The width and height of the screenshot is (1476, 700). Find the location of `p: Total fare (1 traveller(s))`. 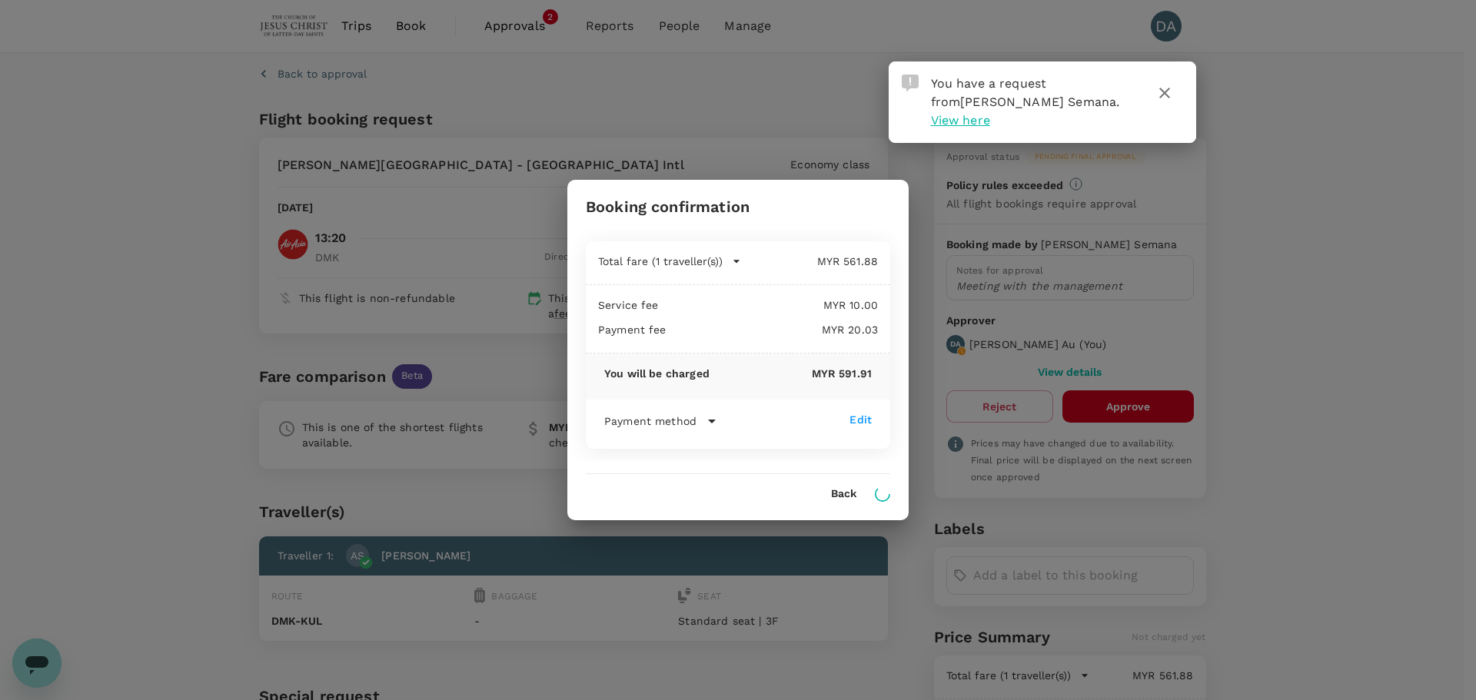

p: Total fare (1 traveller(s)) is located at coordinates (660, 261).